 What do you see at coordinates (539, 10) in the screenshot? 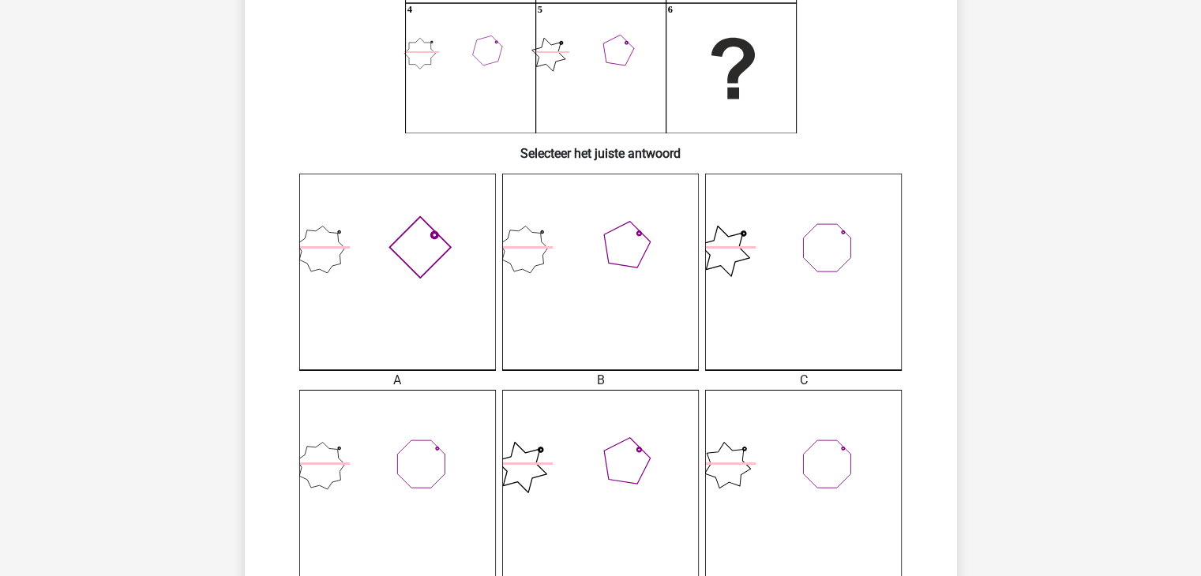
I see `text: 5` at bounding box center [539, 10].